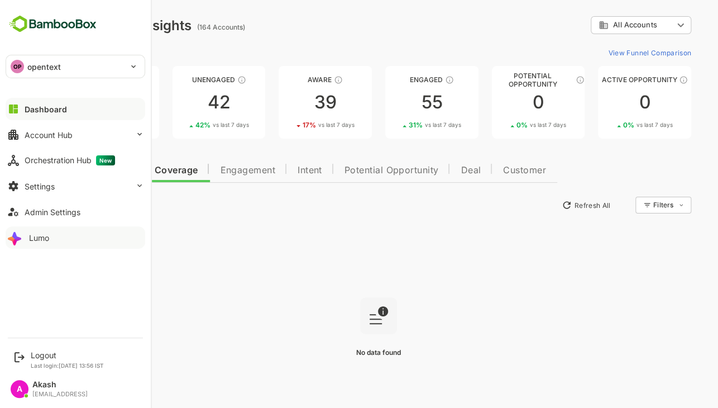  What do you see at coordinates (339, 352) in the screenshot?
I see `span: No data found` at bounding box center [339, 352].